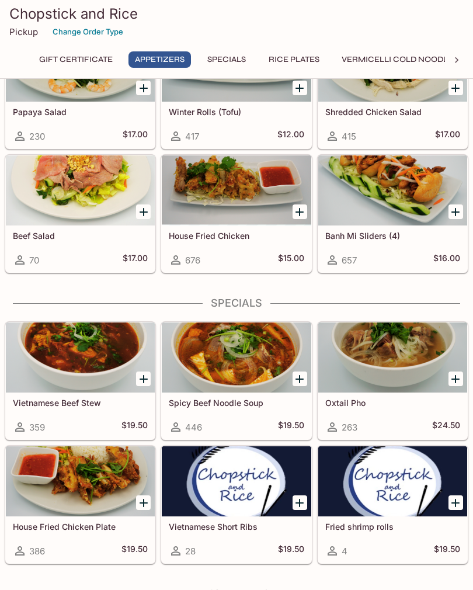 The width and height of the screenshot is (473, 590). Describe the element at coordinates (344, 550) in the screenshot. I see `span: 4` at that location.